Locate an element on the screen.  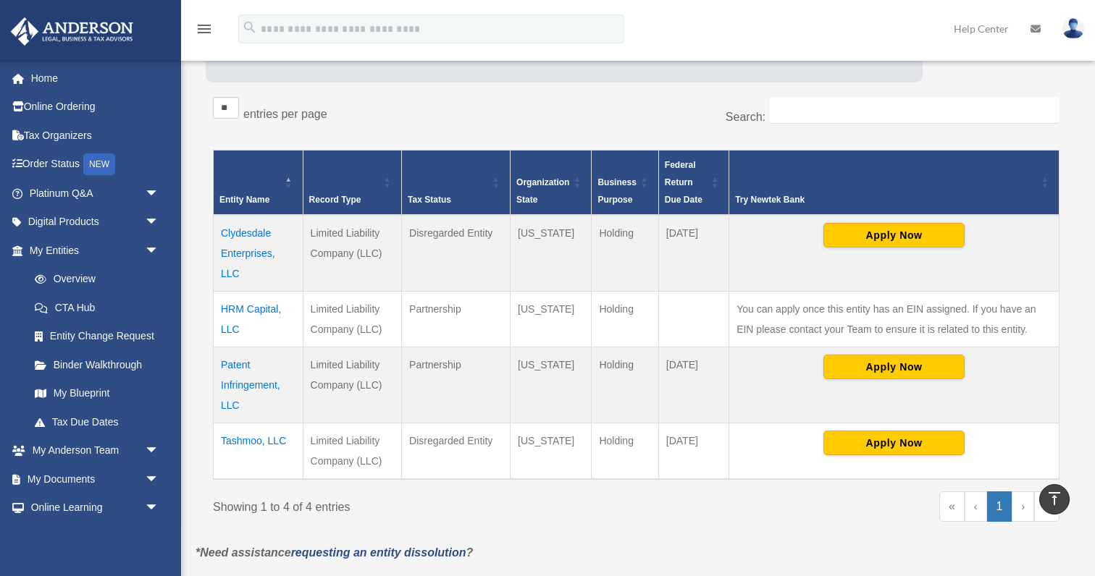
th: Federal Return Due Date: Activate to sort is located at coordinates (693, 183).